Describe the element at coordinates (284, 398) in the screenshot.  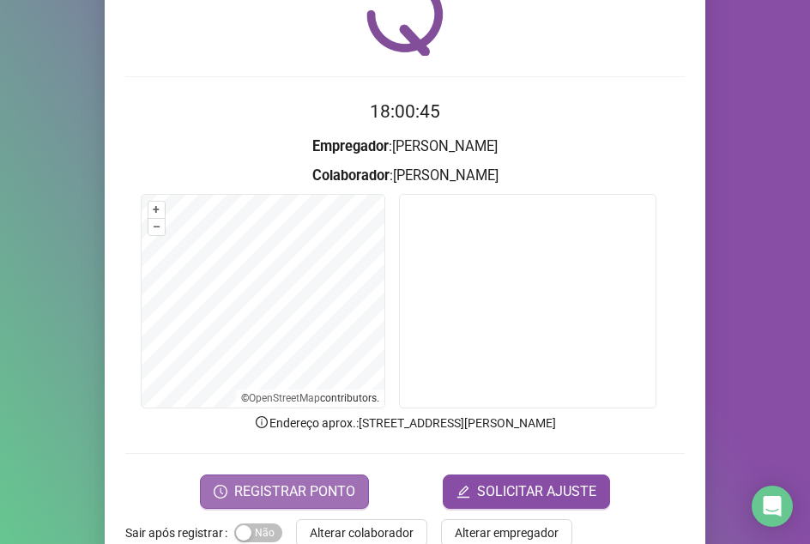
I see `a: OpenStreetMap` at that location.